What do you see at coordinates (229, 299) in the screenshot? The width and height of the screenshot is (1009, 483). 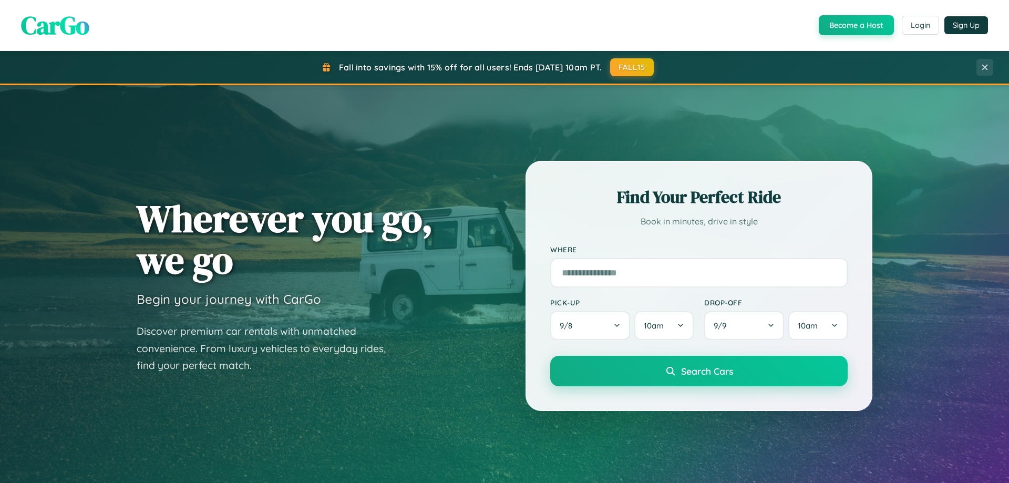 I see `h3: Begin your journey with CarGo` at bounding box center [229, 299].